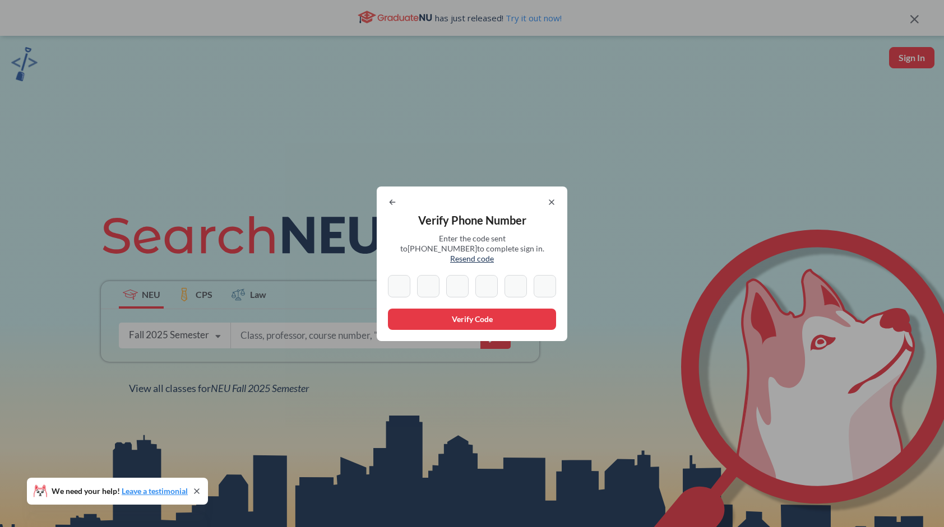 The image size is (944, 527). Describe the element at coordinates (24, 66) in the screenshot. I see `a: sandbox logo` at that location.